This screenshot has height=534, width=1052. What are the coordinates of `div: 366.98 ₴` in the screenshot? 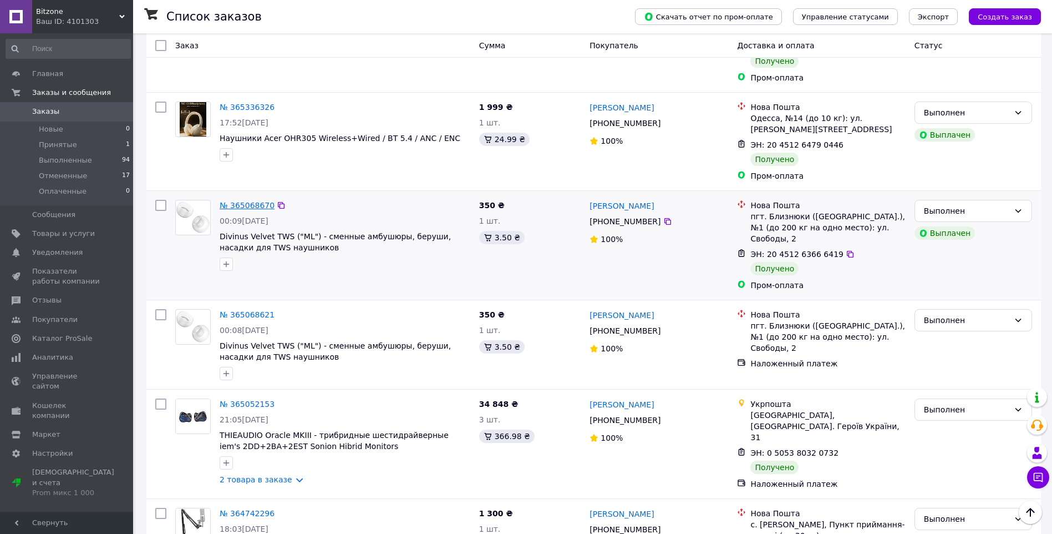 It's located at (507, 436).